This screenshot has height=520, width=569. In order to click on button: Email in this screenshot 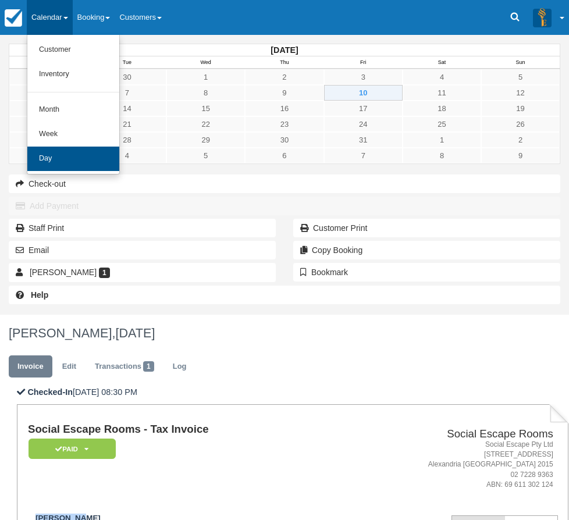, I will do `click(142, 250)`.